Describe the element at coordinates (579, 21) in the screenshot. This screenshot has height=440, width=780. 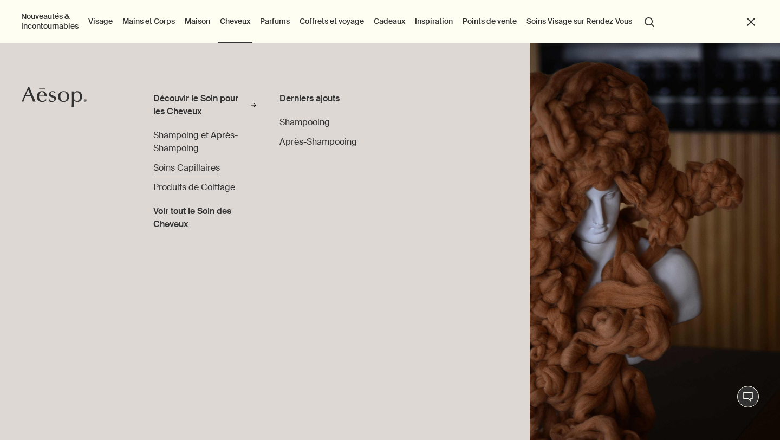
I see `a: Soins Visage sur Rendez-Vous` at that location.